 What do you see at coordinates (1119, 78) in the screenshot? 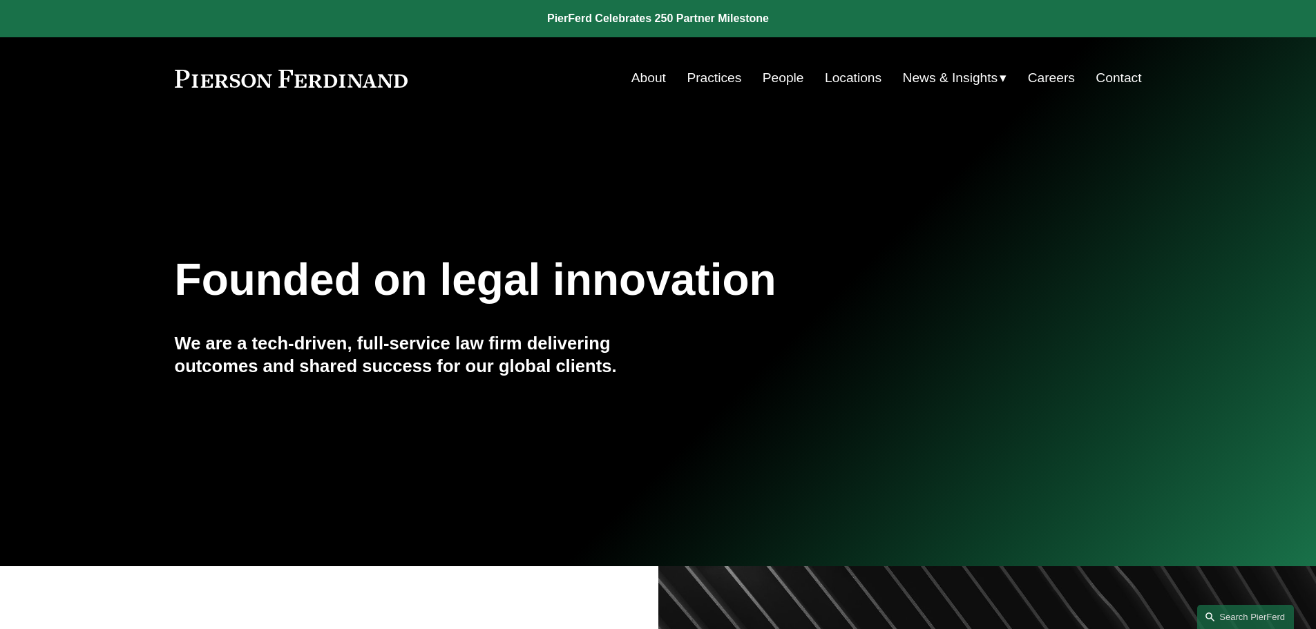
I see `a: Contact` at bounding box center [1119, 78].